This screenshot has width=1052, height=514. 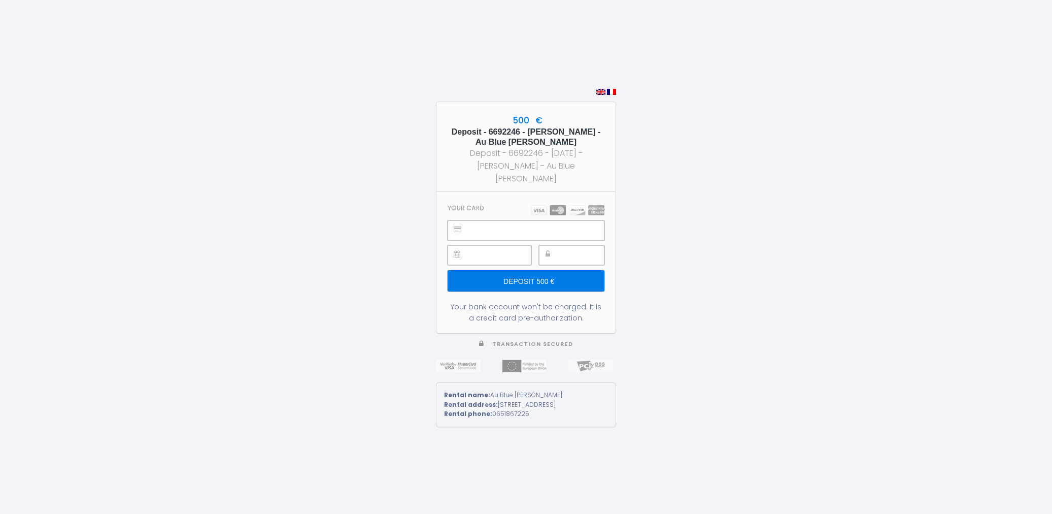 What do you see at coordinates (468, 413) in the screenshot?
I see `strong: Rental phone:` at bounding box center [468, 413].